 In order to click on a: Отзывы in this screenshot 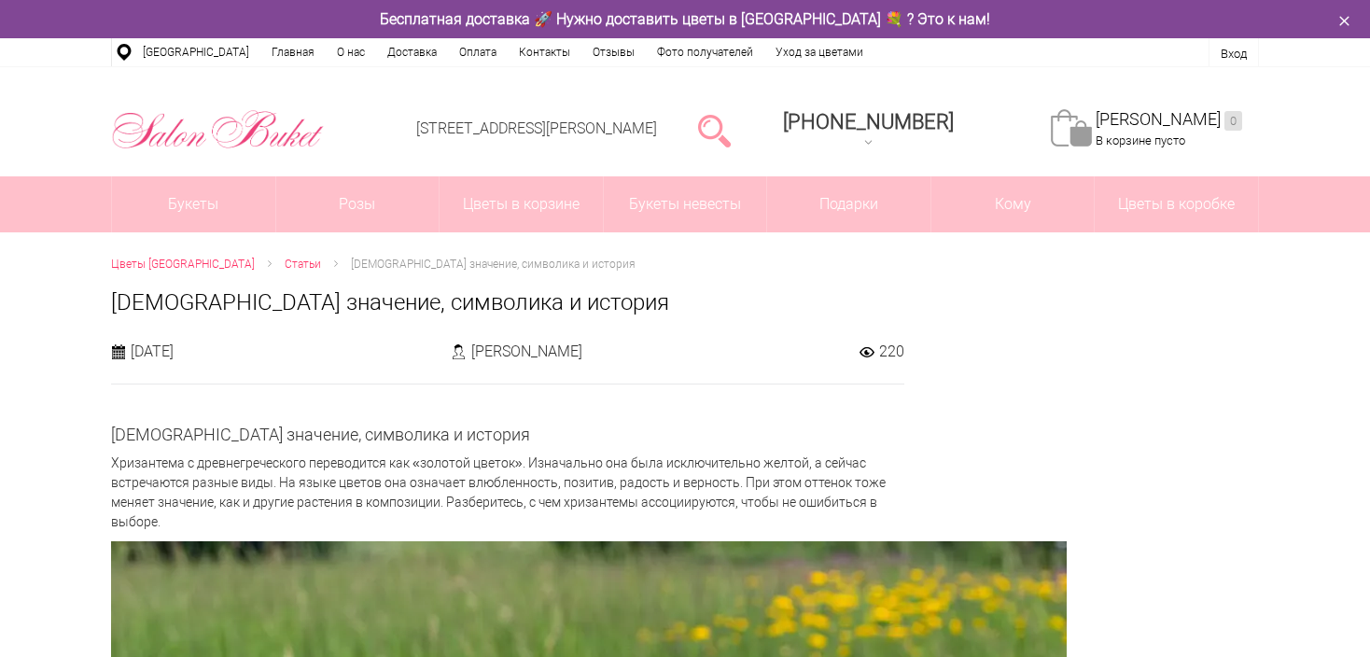, I will do `click(613, 52)`.